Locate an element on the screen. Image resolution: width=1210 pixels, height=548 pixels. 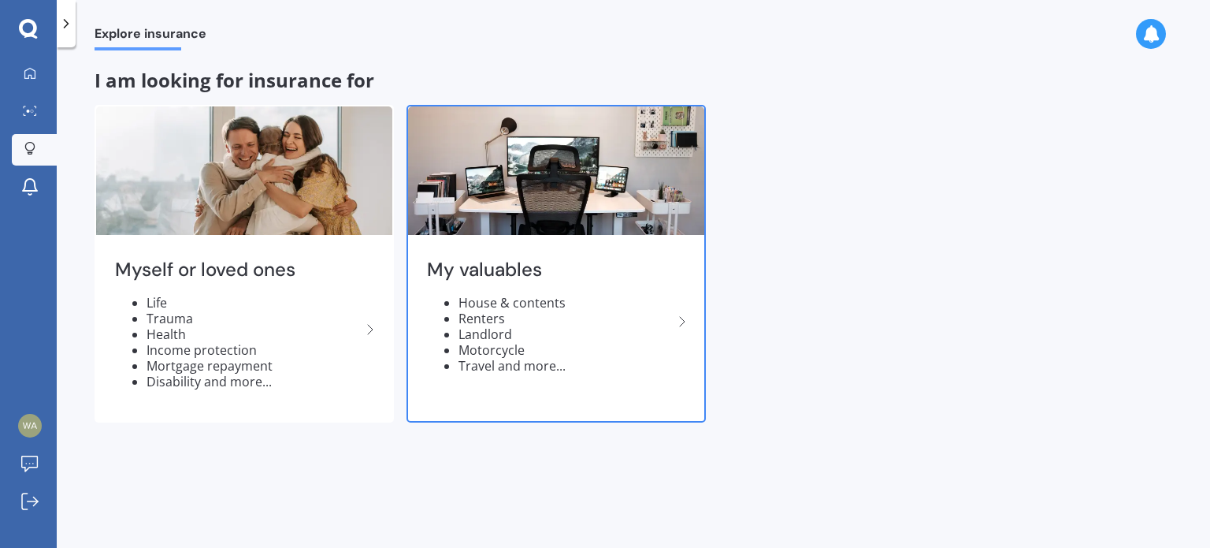
img: Myself or loved ones is located at coordinates (244, 170).